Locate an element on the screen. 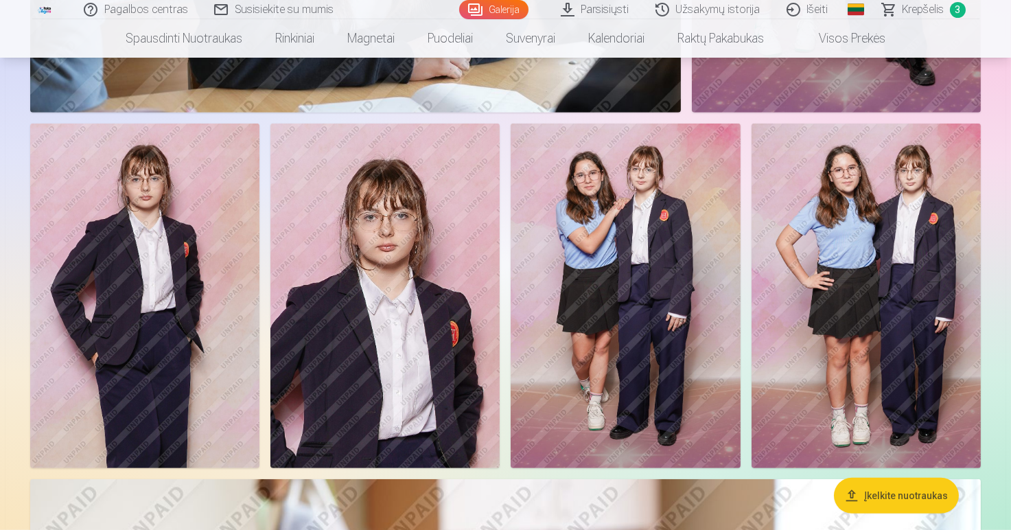  a: Spausdinti nuotraukas is located at coordinates (184, 38).